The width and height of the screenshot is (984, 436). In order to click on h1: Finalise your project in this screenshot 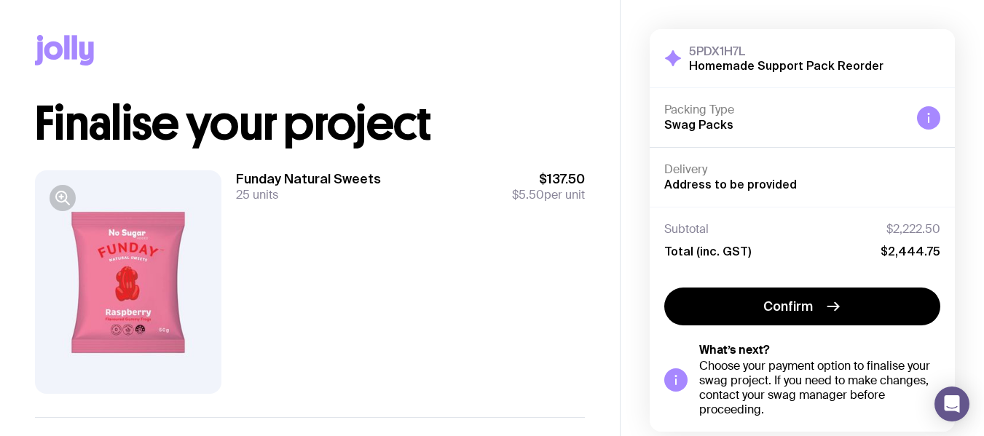, I will do `click(310, 124)`.